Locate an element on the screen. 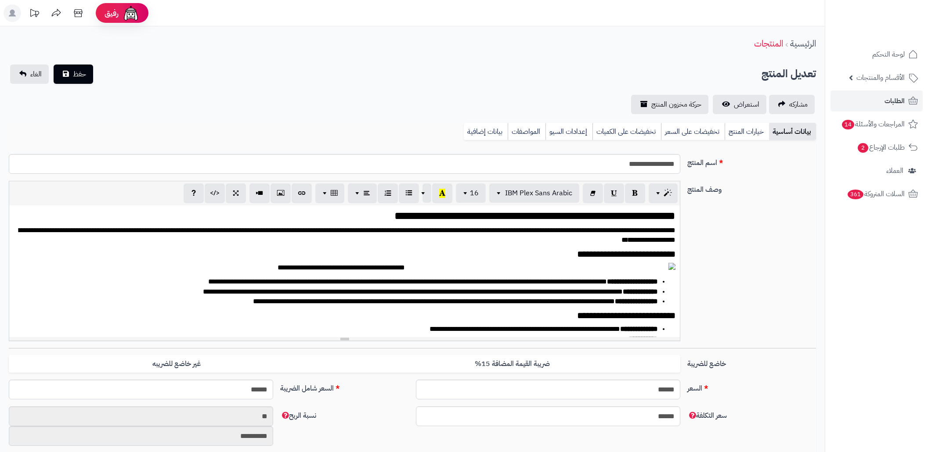  button: حفظ is located at coordinates (73, 74).